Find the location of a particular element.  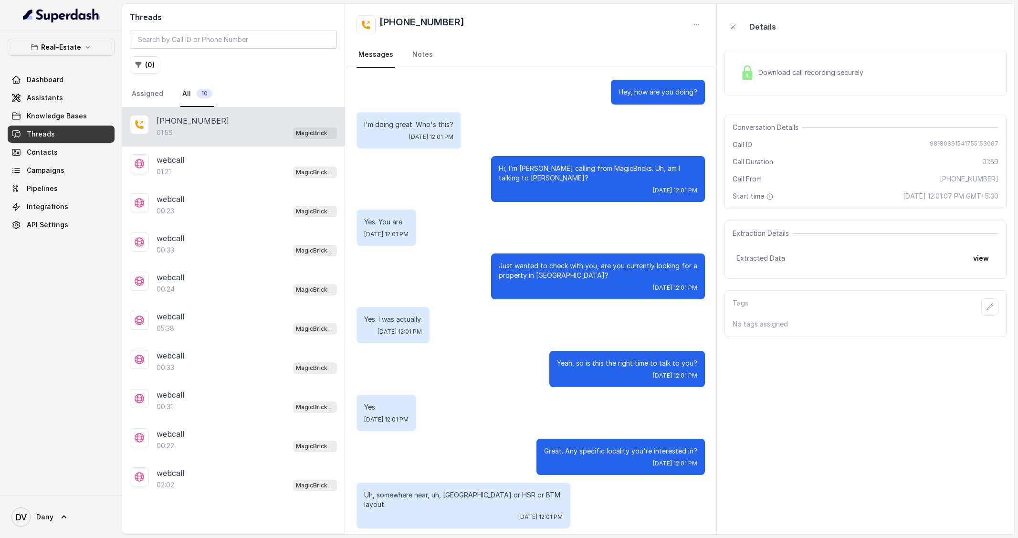

a: Assigned is located at coordinates (147, 94).